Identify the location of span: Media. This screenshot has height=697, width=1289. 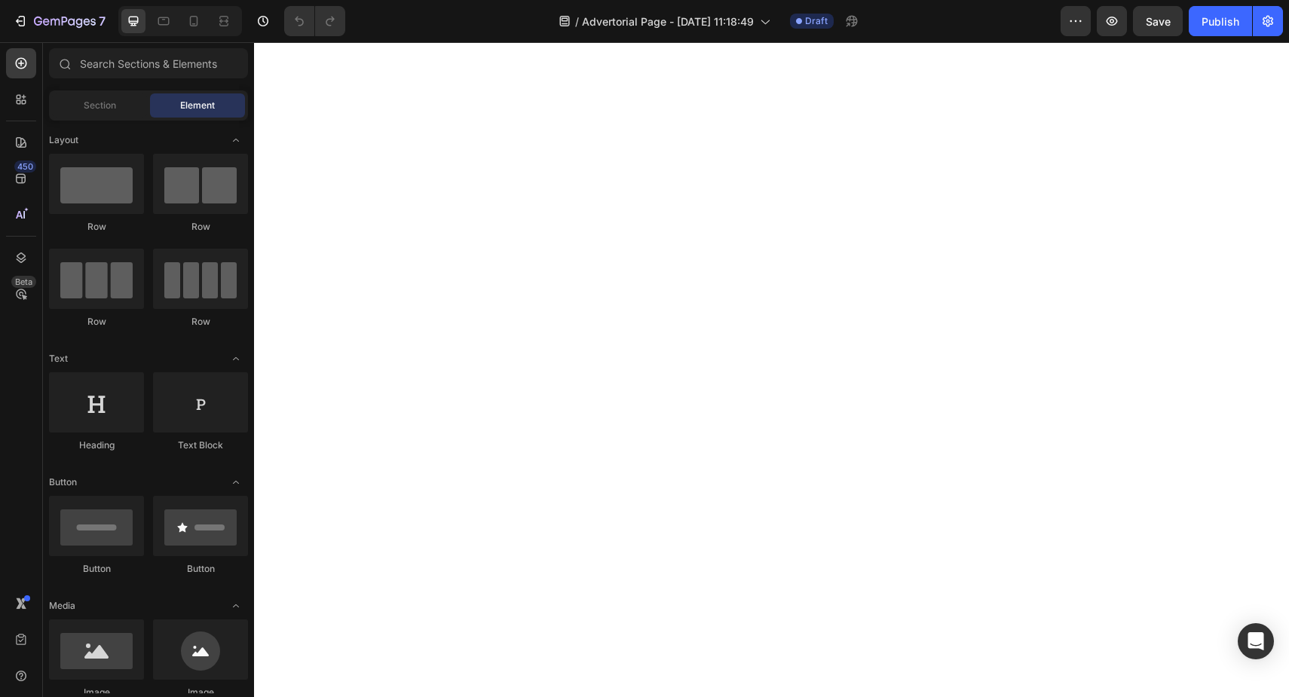
(62, 606).